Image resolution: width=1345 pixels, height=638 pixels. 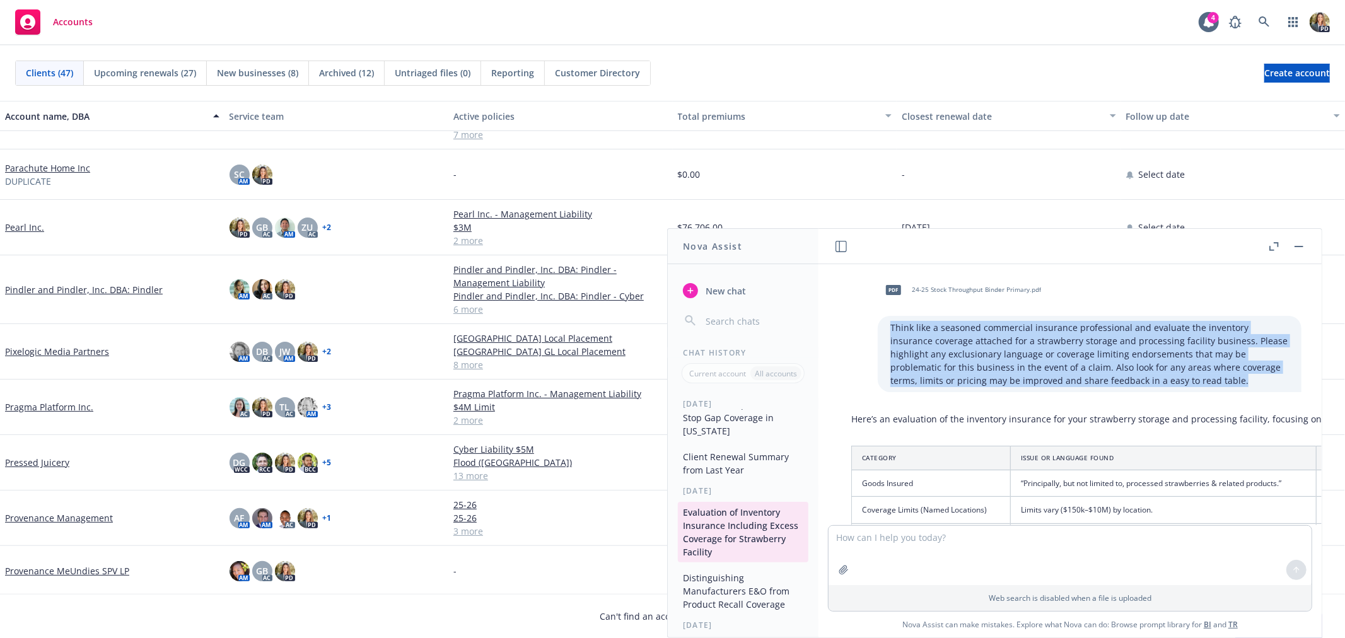 I want to click on div: Total premiums, so click(x=778, y=116).